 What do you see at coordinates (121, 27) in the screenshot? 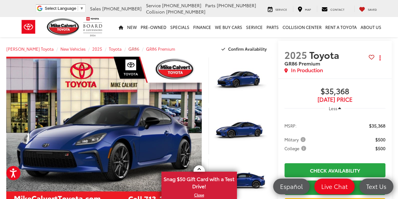
I see `a: Home` at bounding box center [121, 27].